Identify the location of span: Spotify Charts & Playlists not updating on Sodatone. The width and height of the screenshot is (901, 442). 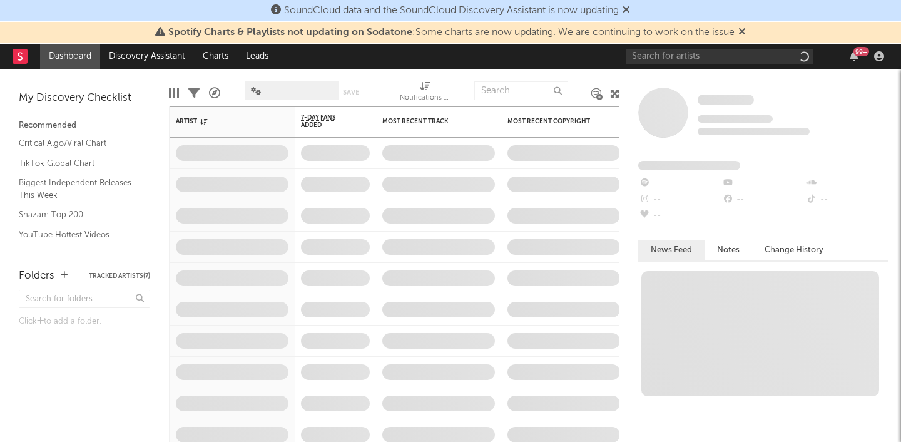
(290, 33).